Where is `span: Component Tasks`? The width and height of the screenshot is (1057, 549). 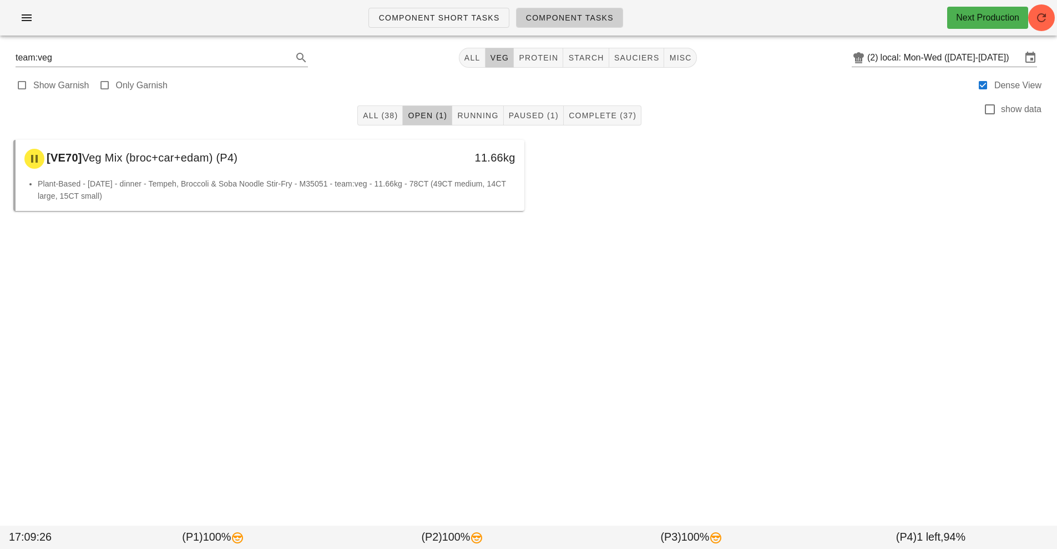
span: Component Tasks is located at coordinates (569, 18).